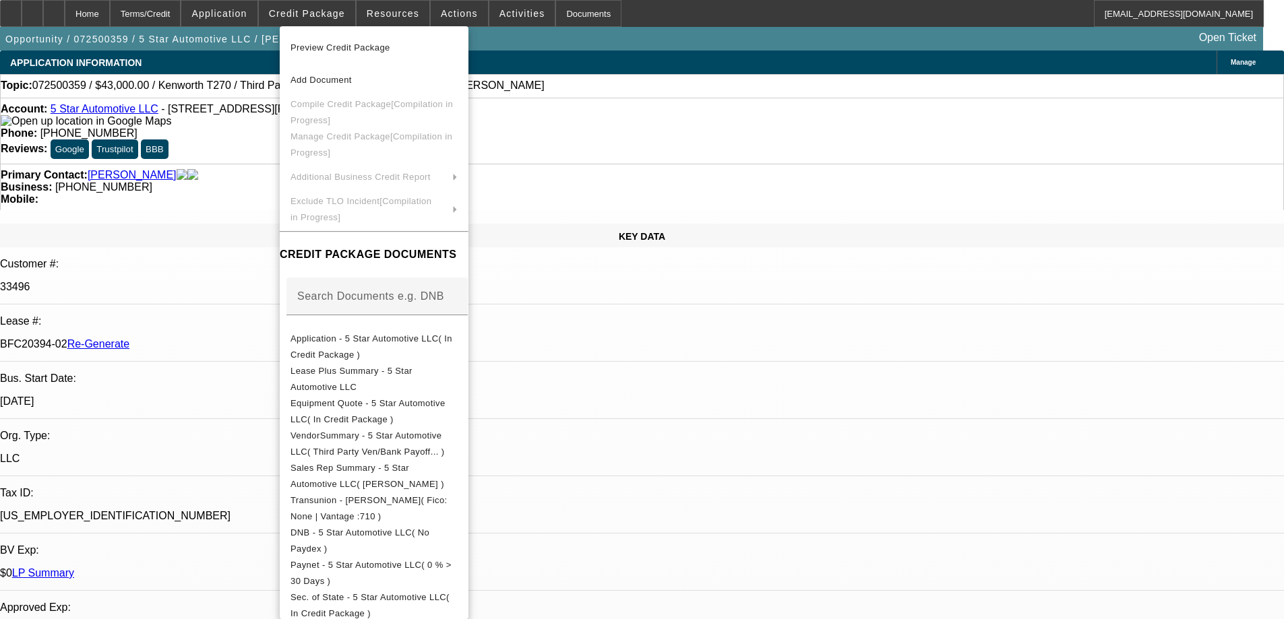 This screenshot has height=619, width=1284. Describe the element at coordinates (351, 379) in the screenshot. I see `span: Lease Plus Summary - 5 Star Automotive LLC` at that location.